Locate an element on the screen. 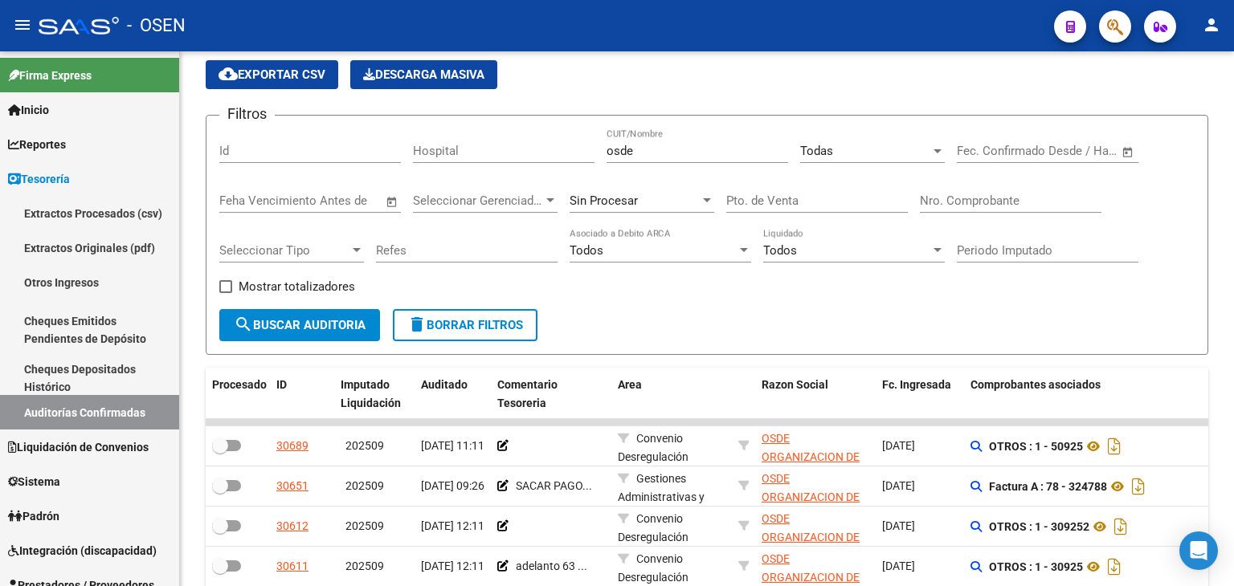 This screenshot has width=1234, height=586. span: Seleccionar Gerenciador is located at coordinates (478, 201).